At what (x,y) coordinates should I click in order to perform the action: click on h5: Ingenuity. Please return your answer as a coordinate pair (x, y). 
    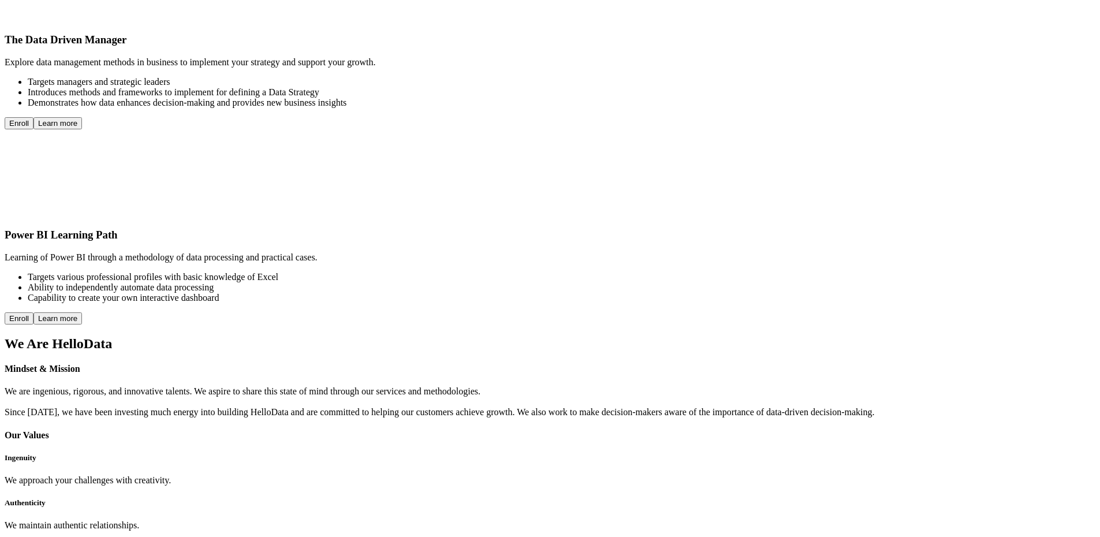
    Looking at the image, I should click on (550, 458).